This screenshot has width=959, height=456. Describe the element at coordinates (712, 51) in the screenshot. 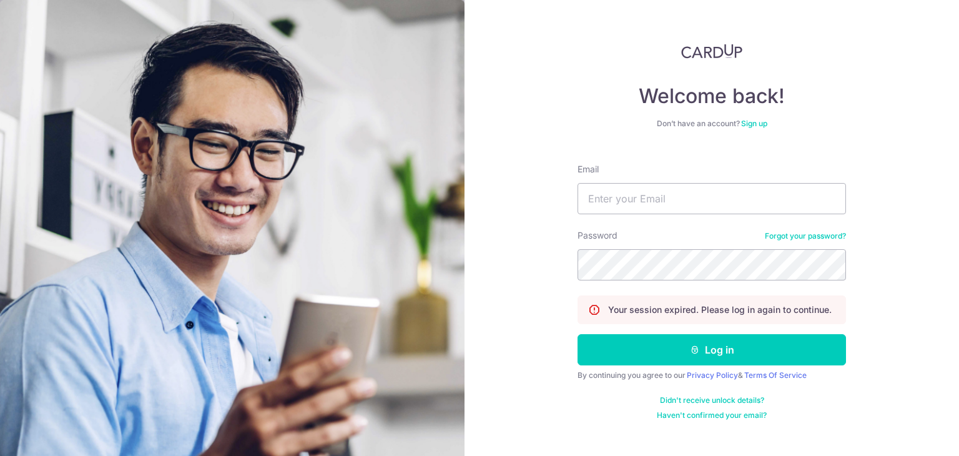

I see `img: CardUp Logo` at that location.